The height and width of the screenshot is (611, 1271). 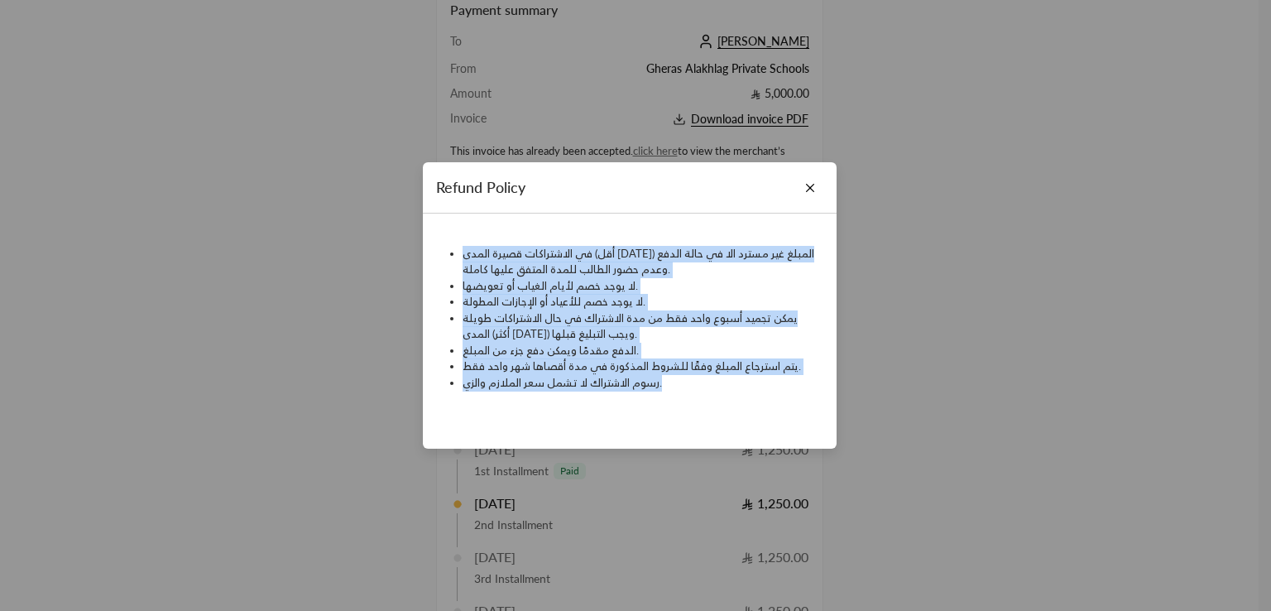 What do you see at coordinates (640, 302) in the screenshot?
I see `li: لا يوجد خصم للأعياد أو الإجازات المطولة.` at bounding box center [640, 302].